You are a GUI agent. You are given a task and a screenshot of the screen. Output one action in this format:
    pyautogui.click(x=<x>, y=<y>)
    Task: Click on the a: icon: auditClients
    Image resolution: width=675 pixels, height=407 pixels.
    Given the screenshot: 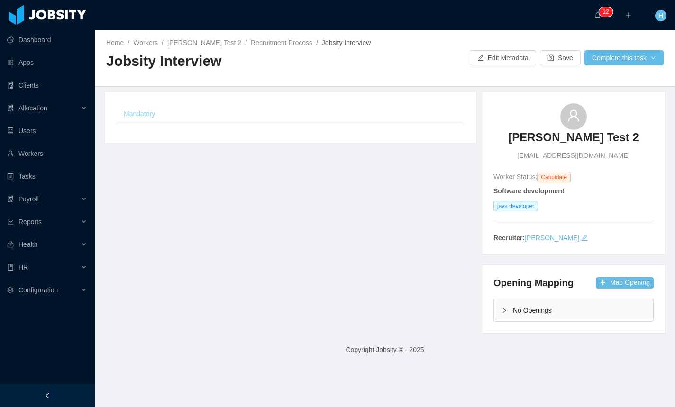 What is the action you would take?
    pyautogui.click(x=47, y=85)
    